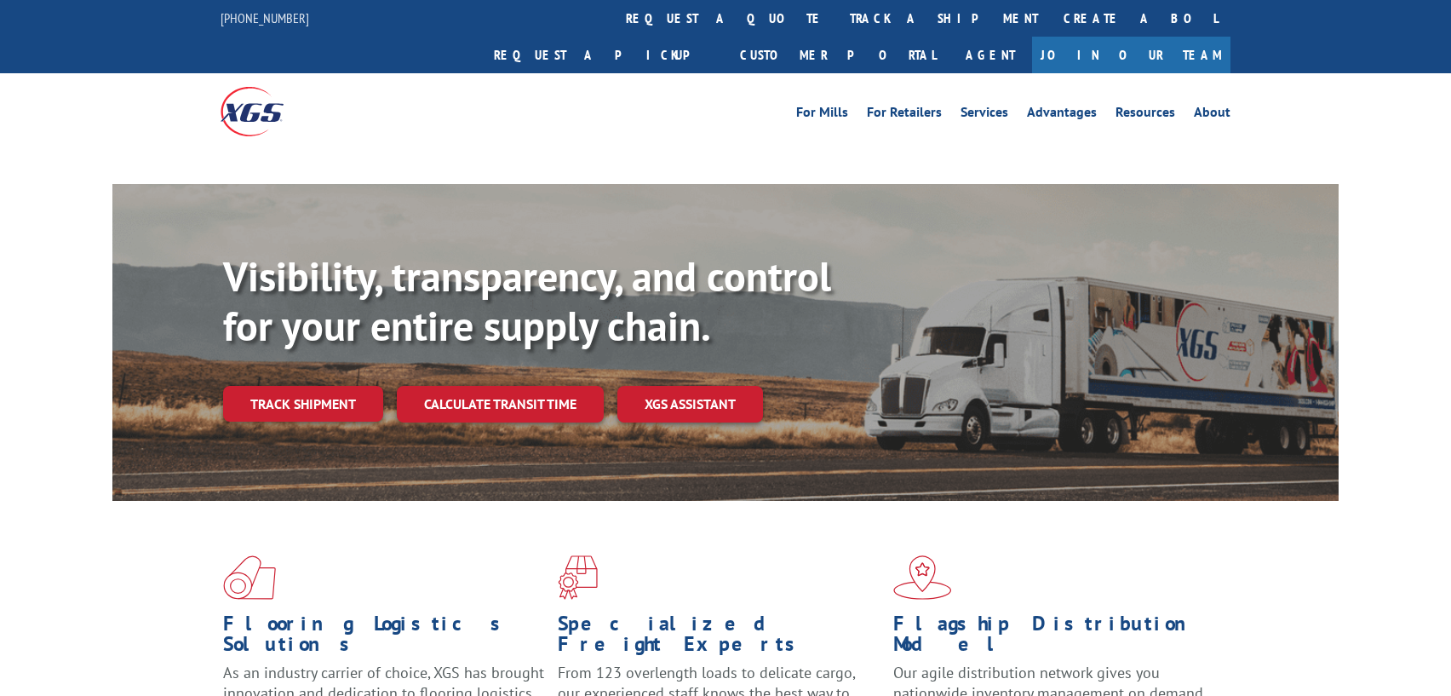 The width and height of the screenshot is (1451, 696). I want to click on h1: Specialized Freight Experts, so click(719, 638).